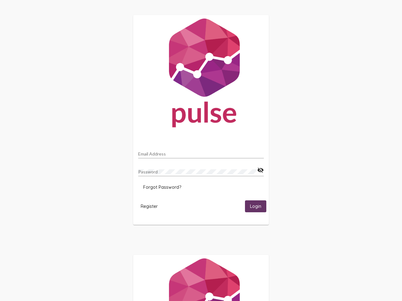 This screenshot has height=301, width=402. Describe the element at coordinates (255, 207) in the screenshot. I see `span: Login` at that location.